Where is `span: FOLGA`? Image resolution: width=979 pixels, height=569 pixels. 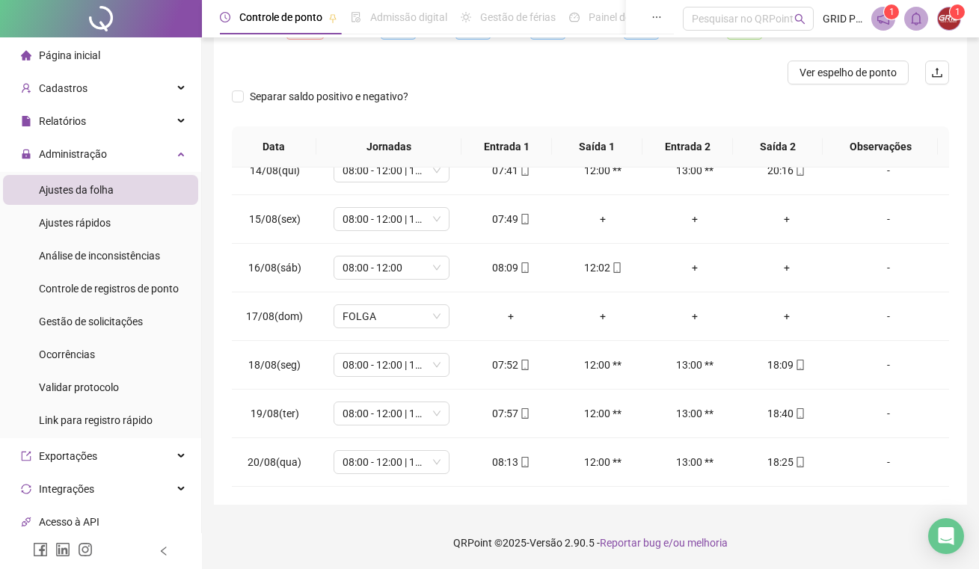
span: FOLGA is located at coordinates (391, 316).